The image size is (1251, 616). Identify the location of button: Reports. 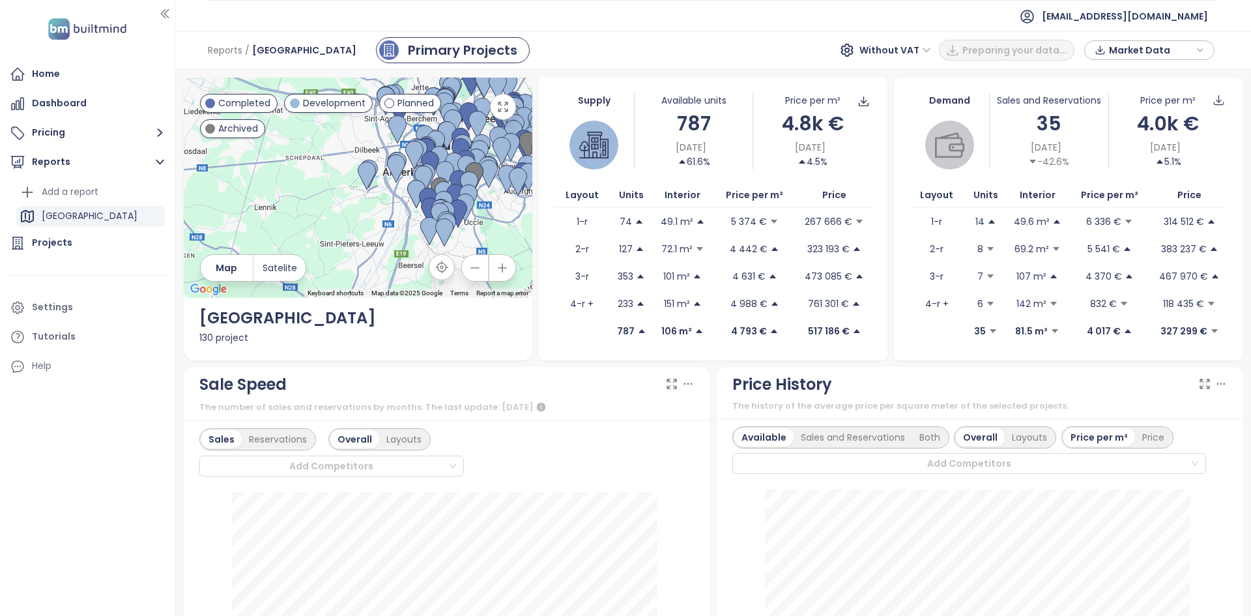
(87, 162).